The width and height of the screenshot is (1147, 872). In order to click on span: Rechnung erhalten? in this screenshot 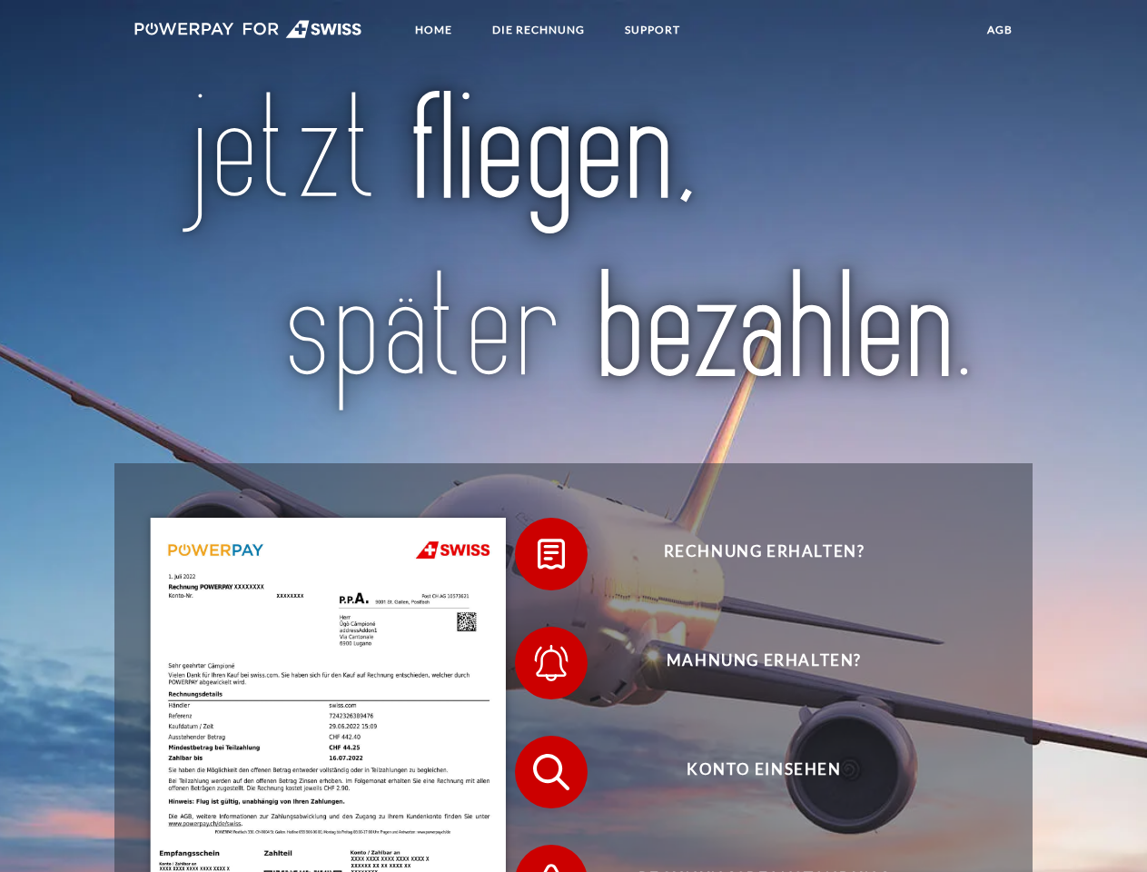, I will do `click(764, 554)`.